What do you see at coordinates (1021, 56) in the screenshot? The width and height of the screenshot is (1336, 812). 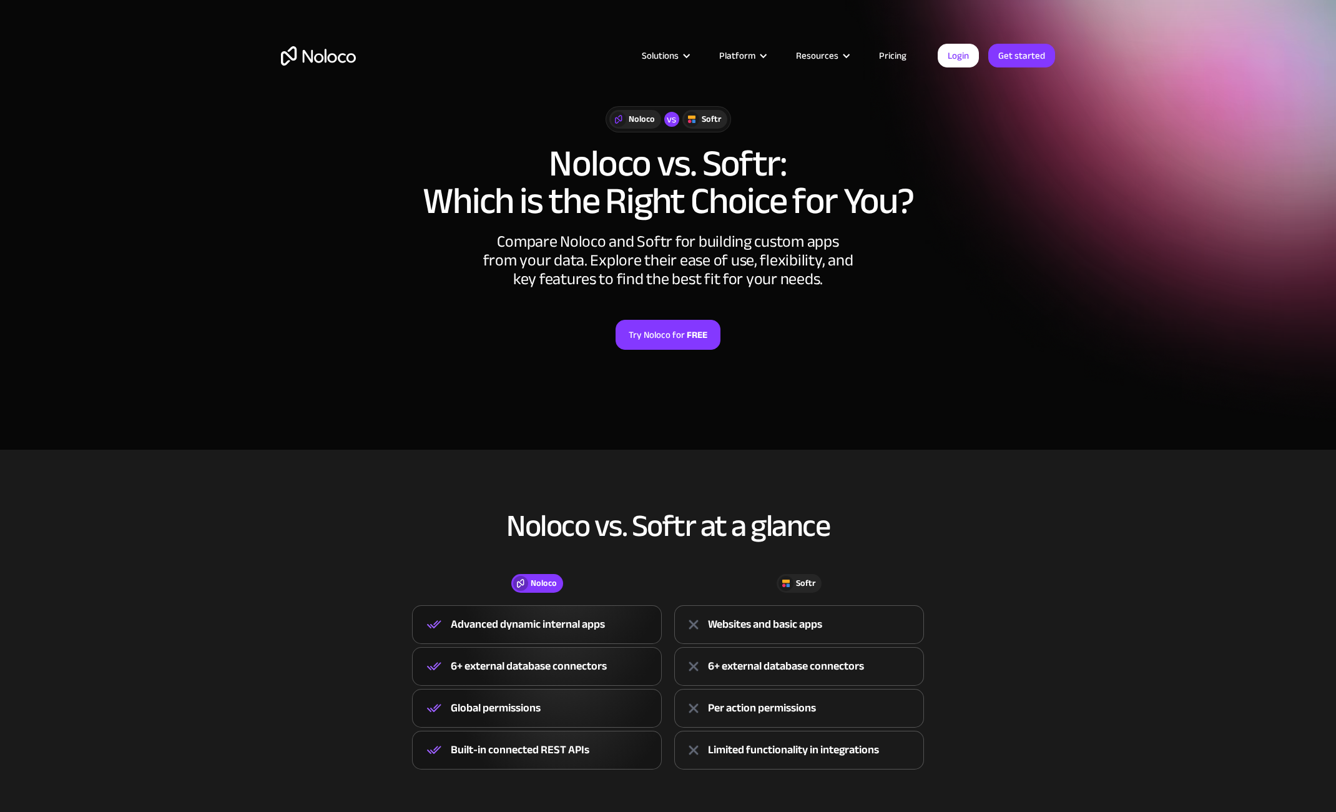 I see `a: Get started` at bounding box center [1021, 56].